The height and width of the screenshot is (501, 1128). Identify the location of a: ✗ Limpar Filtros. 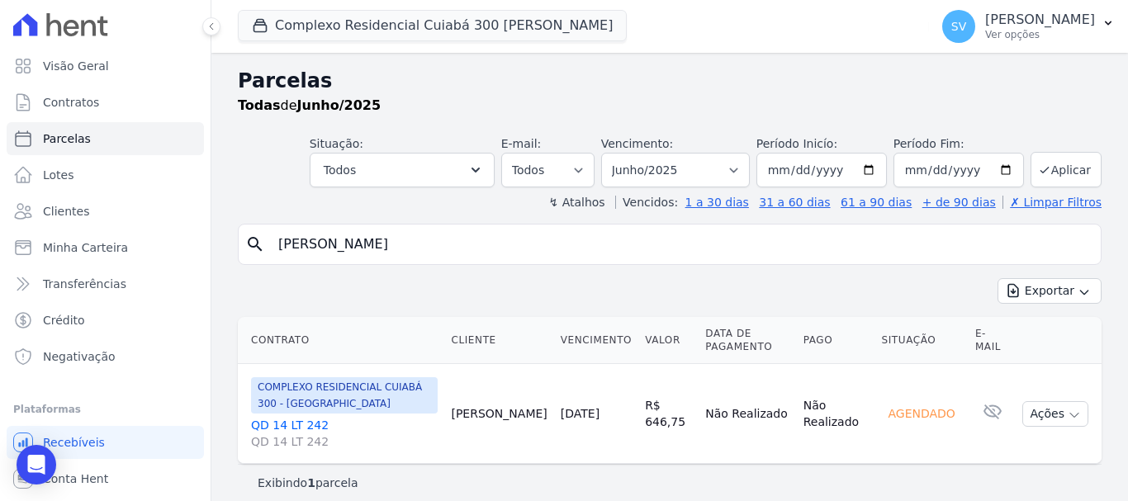
(1052, 202).